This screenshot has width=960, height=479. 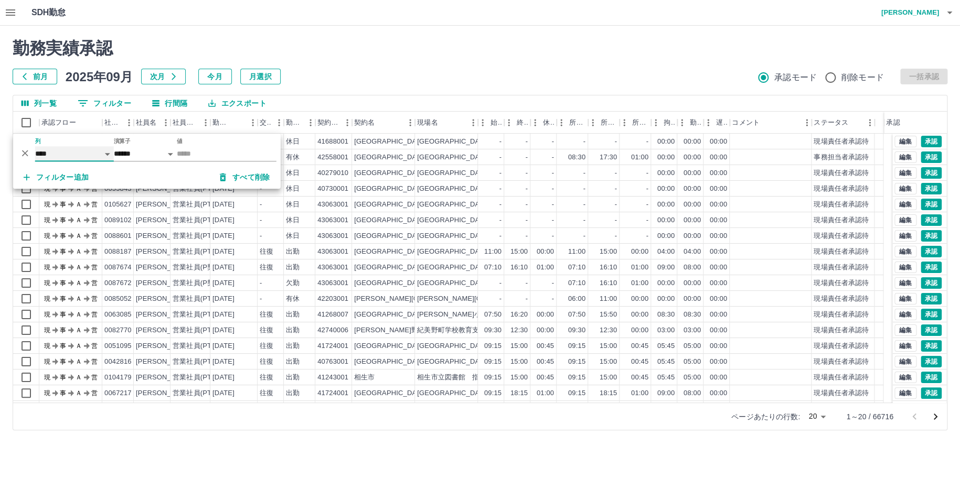 What do you see at coordinates (293, 252) in the screenshot?
I see `div: 出勤` at bounding box center [293, 252].